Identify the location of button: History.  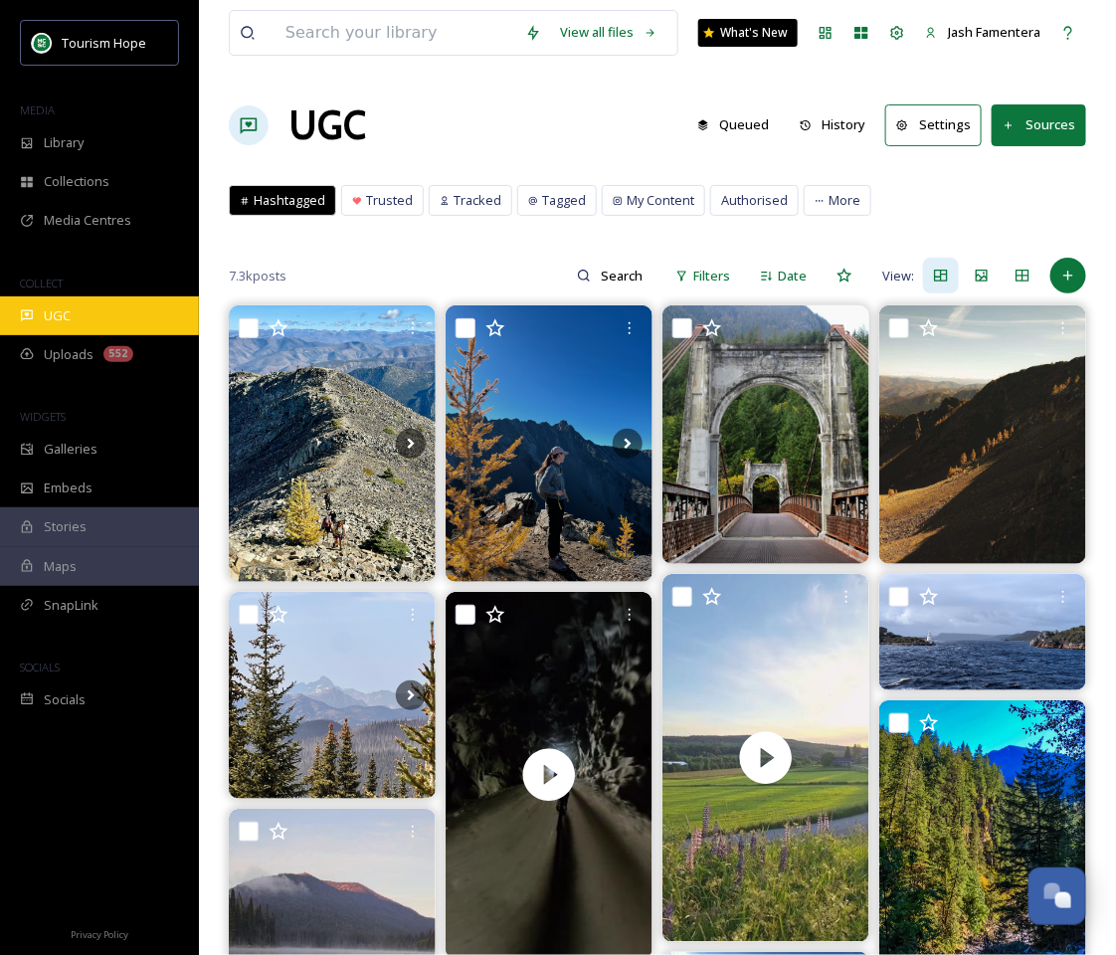
(833, 124).